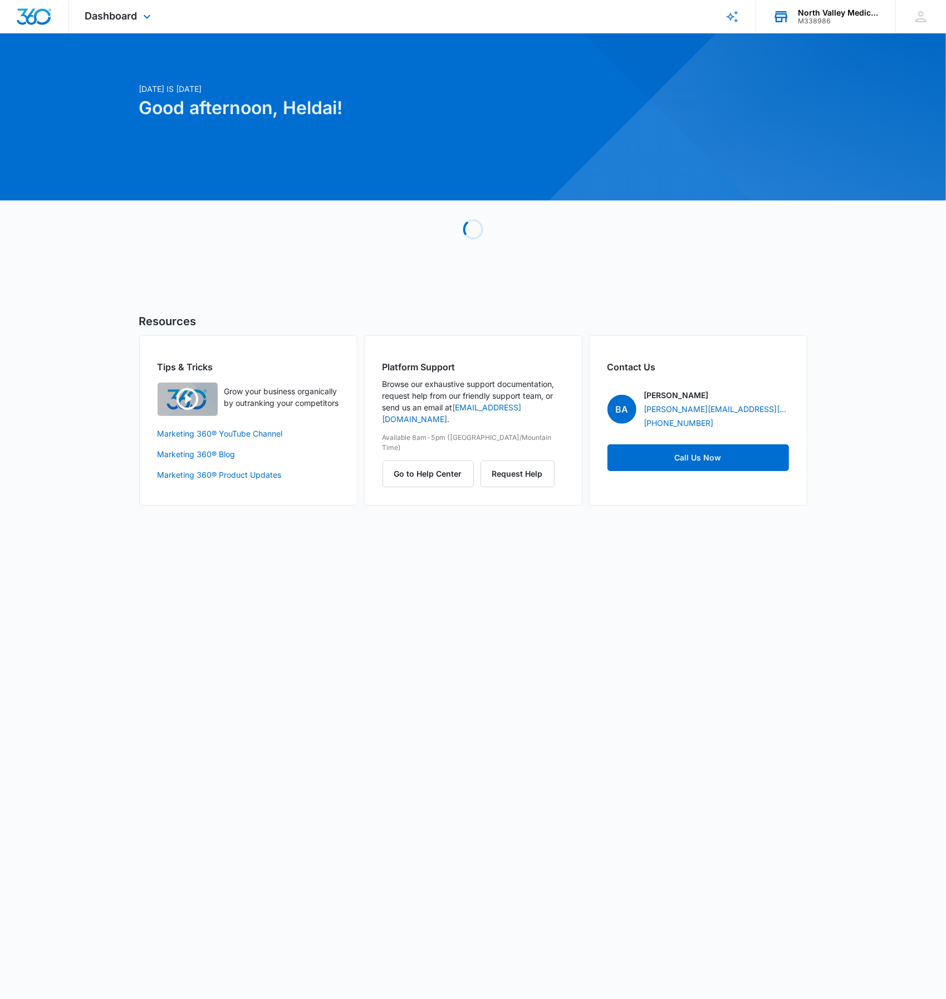  I want to click on a: Call Us Now, so click(698, 458).